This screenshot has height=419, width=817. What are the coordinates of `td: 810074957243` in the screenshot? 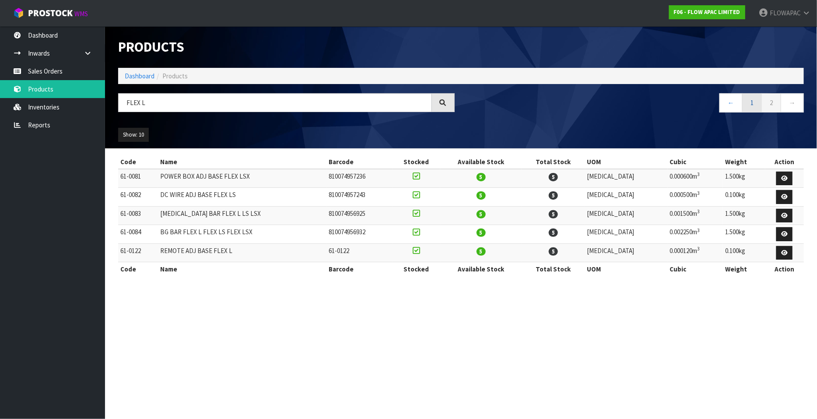 It's located at (359, 197).